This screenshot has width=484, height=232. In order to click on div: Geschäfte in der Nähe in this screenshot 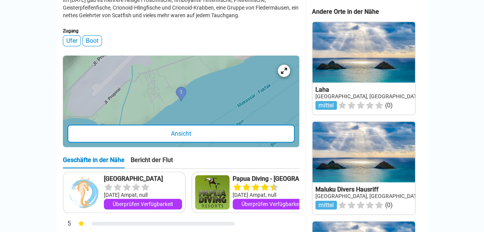, I will do `click(93, 162)`.